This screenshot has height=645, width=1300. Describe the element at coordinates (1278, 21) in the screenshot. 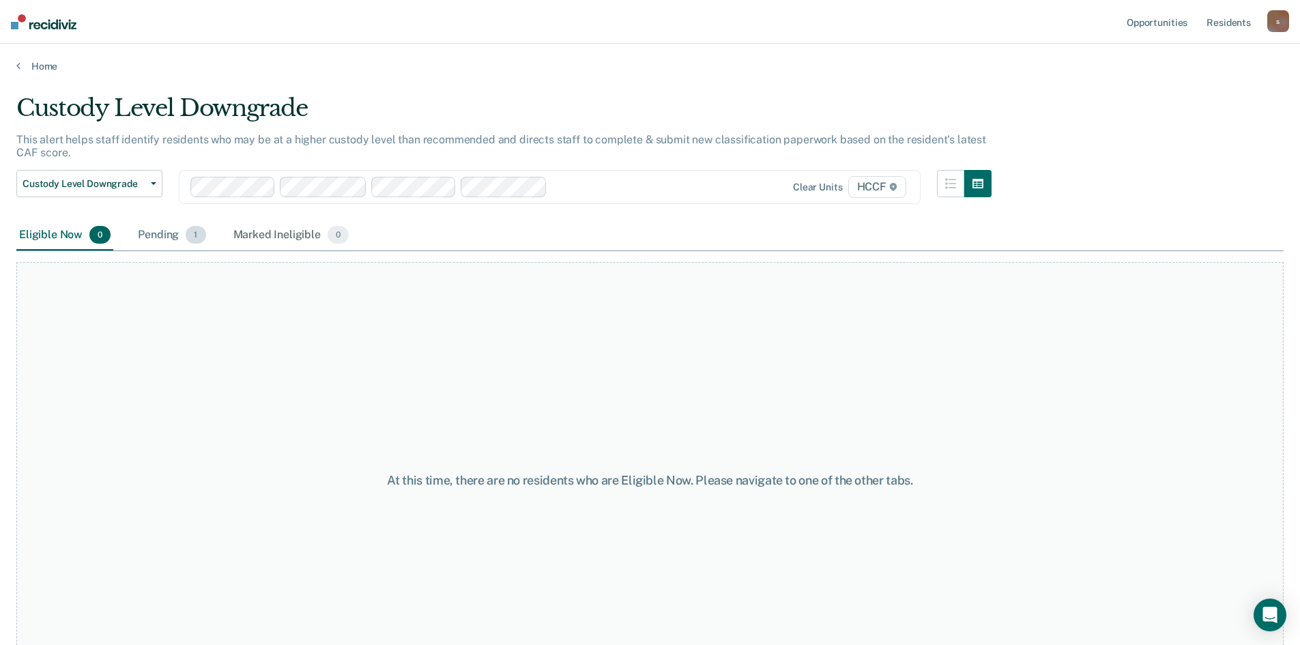

I see `button: s` at that location.